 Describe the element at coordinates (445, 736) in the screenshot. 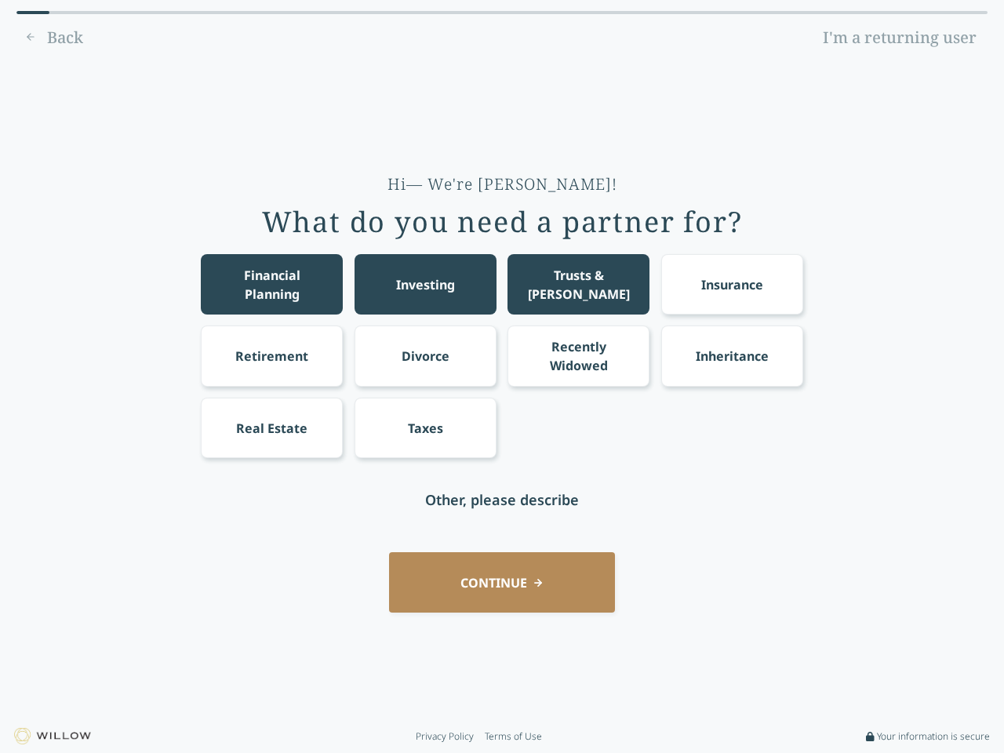

I see `a: Privacy Policy` at that location.